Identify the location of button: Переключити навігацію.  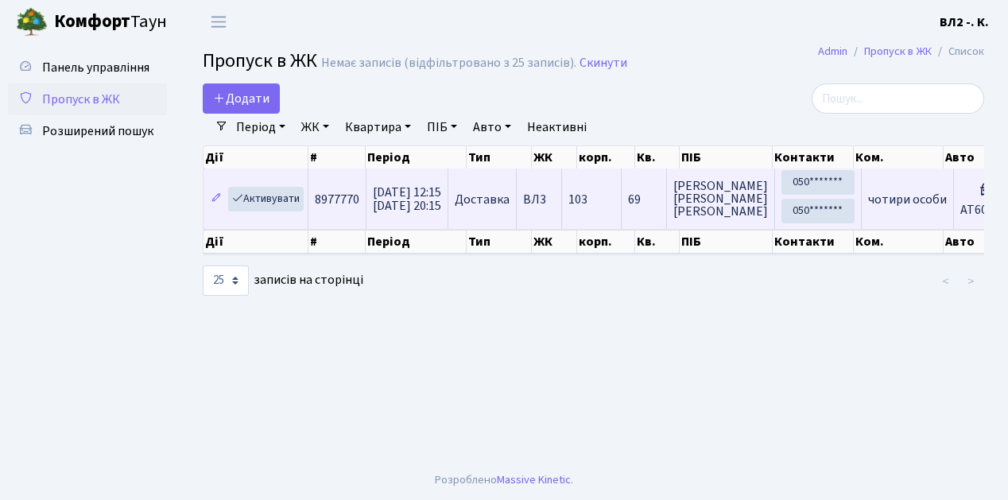
(219, 21).